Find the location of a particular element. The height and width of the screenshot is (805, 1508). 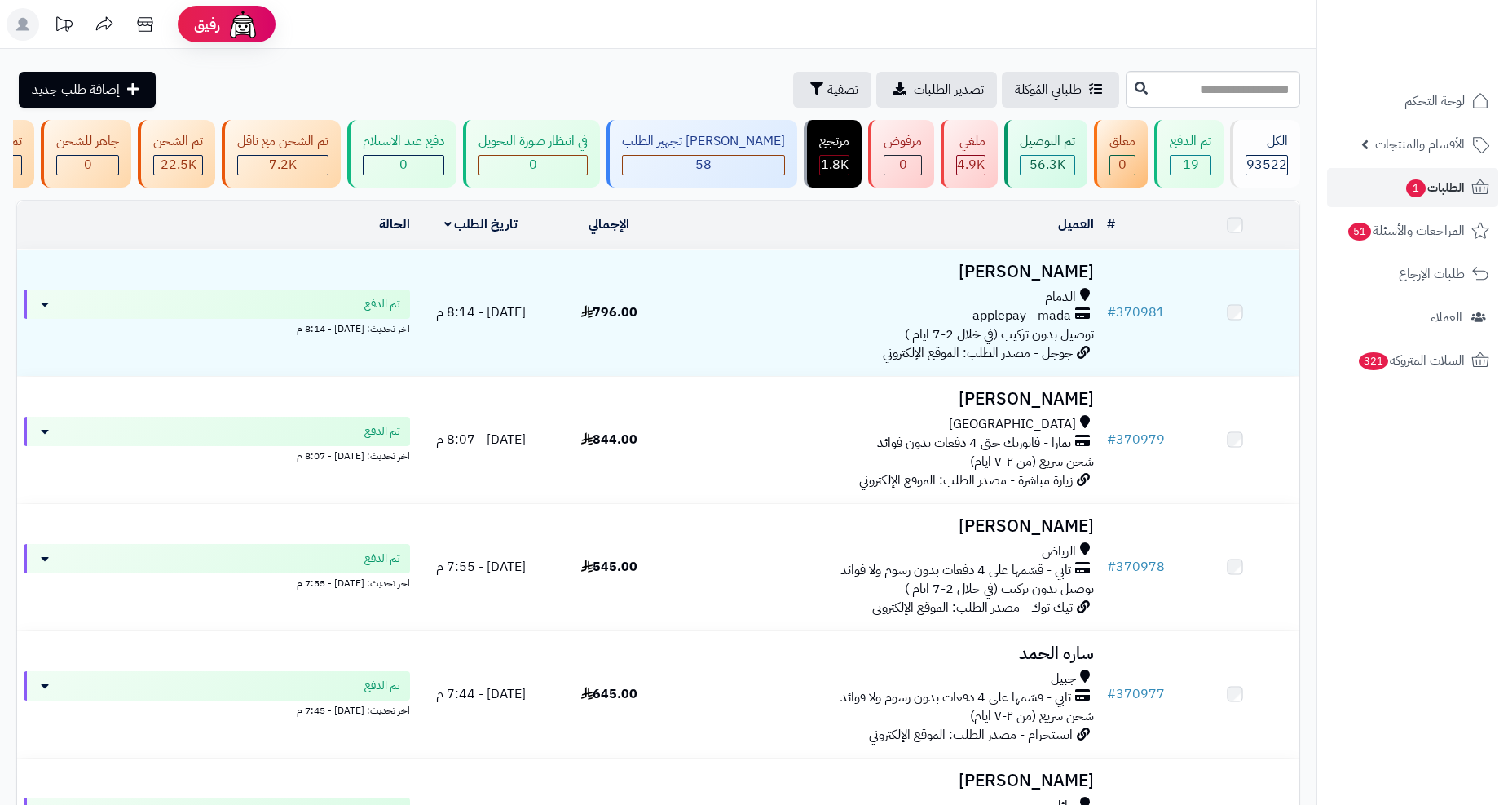

button: تصفية is located at coordinates (832, 90).